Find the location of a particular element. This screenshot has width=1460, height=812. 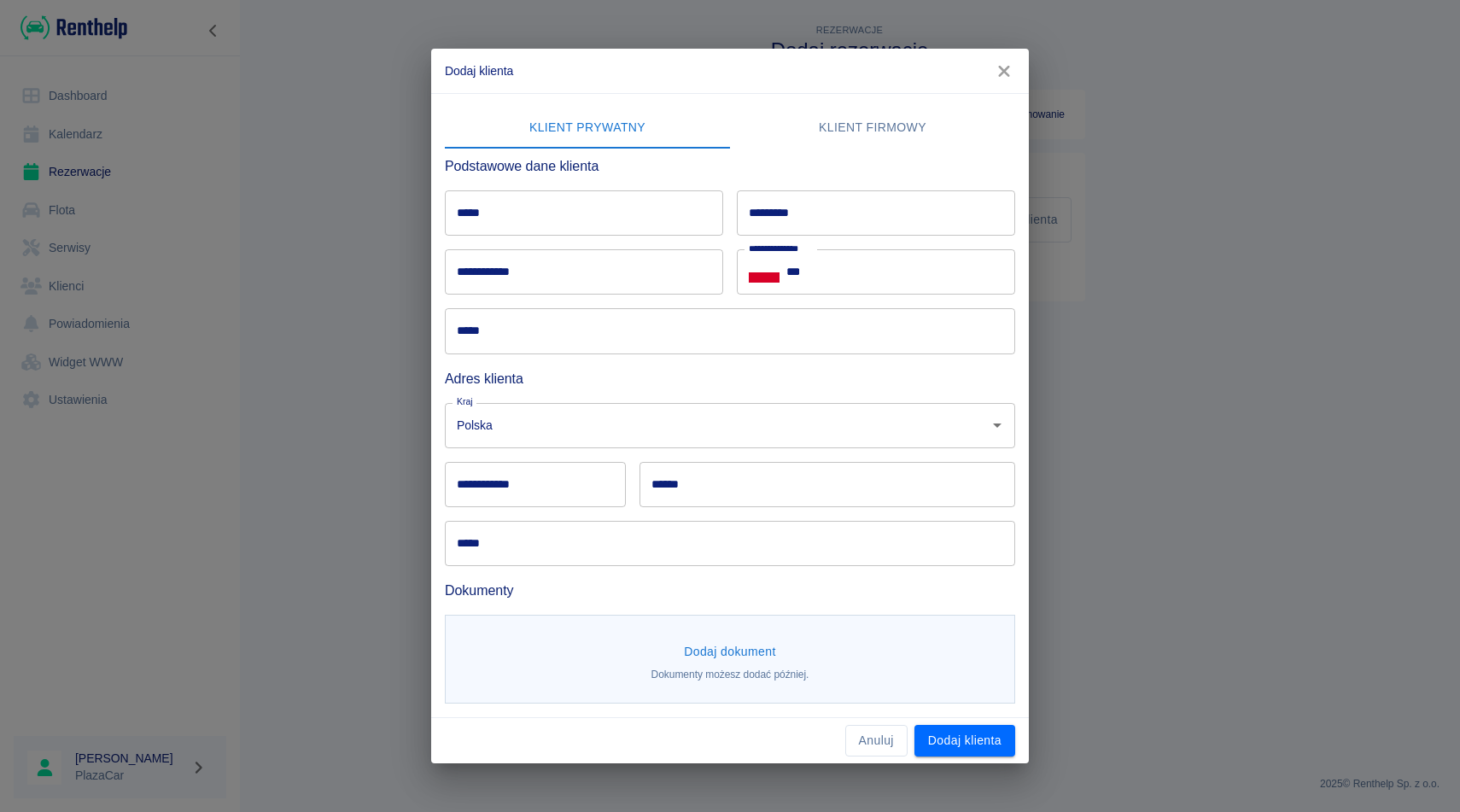

p: Dokumenty możesz dodać później. is located at coordinates (730, 674).